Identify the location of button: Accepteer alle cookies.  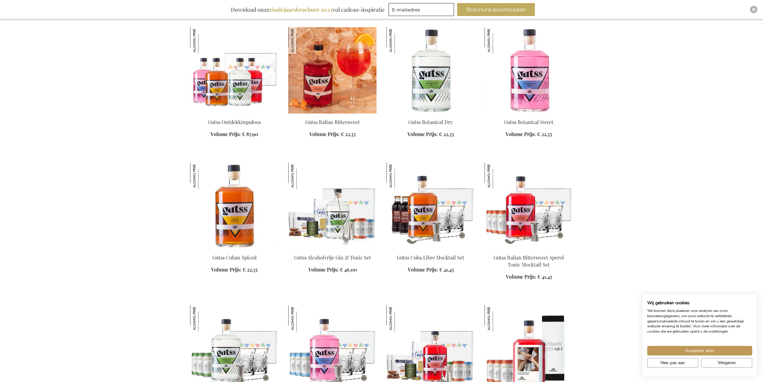
(700, 351).